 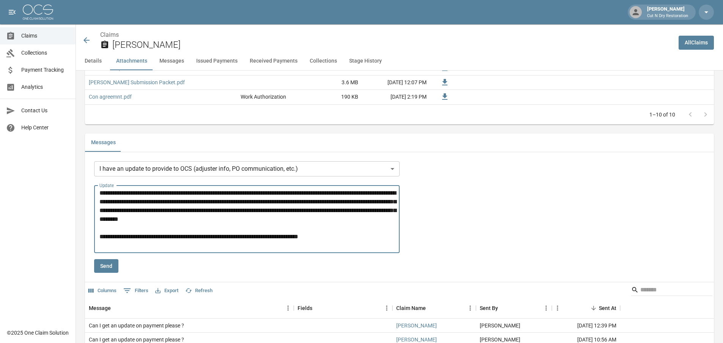 What do you see at coordinates (334, 83) in the screenshot?
I see `div: 3.6 MB` at bounding box center [334, 83].